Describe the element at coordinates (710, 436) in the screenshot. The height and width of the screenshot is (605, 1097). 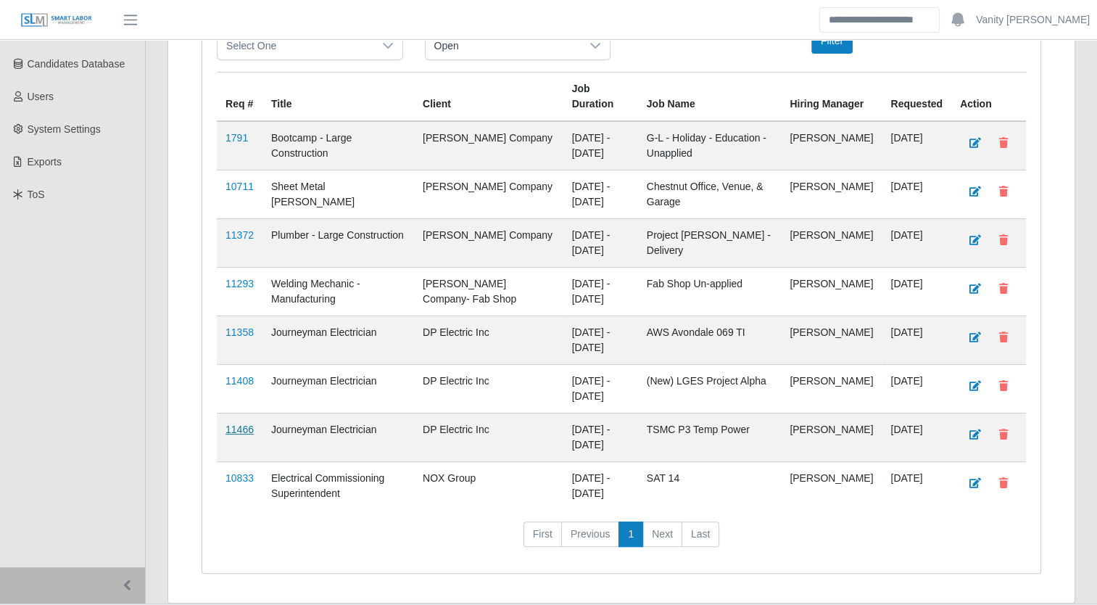
I see `td: TSMC P3 Temp Power` at that location.